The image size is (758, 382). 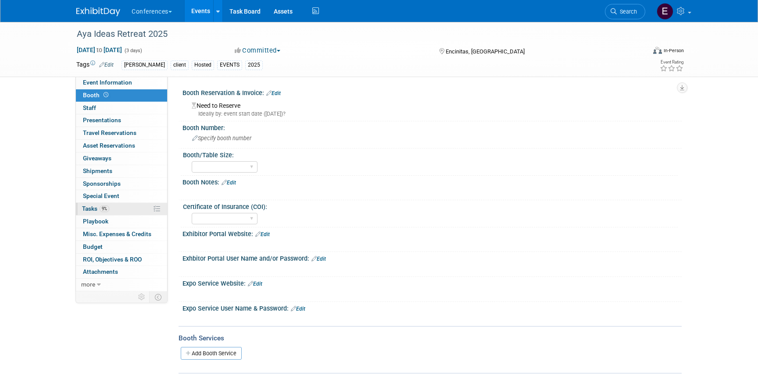 What do you see at coordinates (625, 11) in the screenshot?
I see `a: Search` at bounding box center [625, 11].